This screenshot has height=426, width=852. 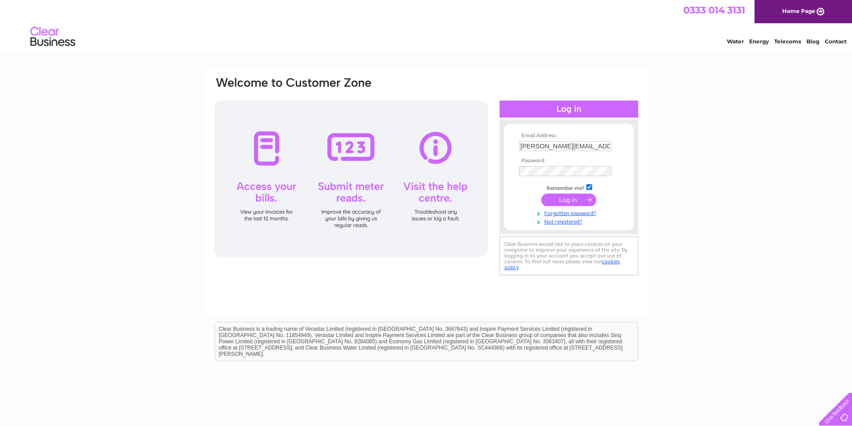 I want to click on a: Contact, so click(x=835, y=41).